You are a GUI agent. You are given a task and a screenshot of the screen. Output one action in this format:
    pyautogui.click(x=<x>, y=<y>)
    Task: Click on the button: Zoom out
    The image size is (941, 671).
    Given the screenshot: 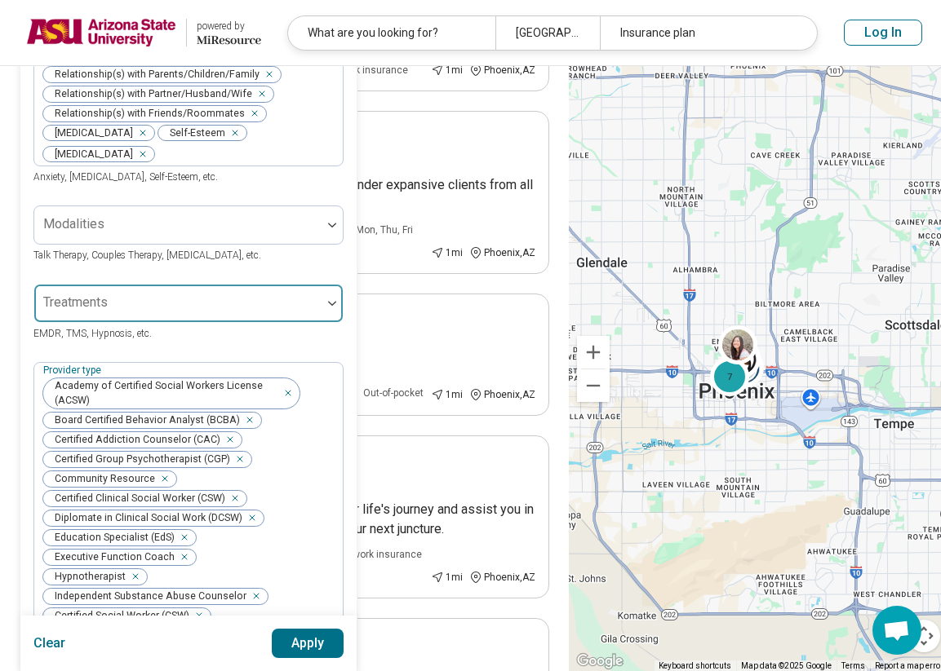 What is the action you would take?
    pyautogui.click(x=593, y=386)
    